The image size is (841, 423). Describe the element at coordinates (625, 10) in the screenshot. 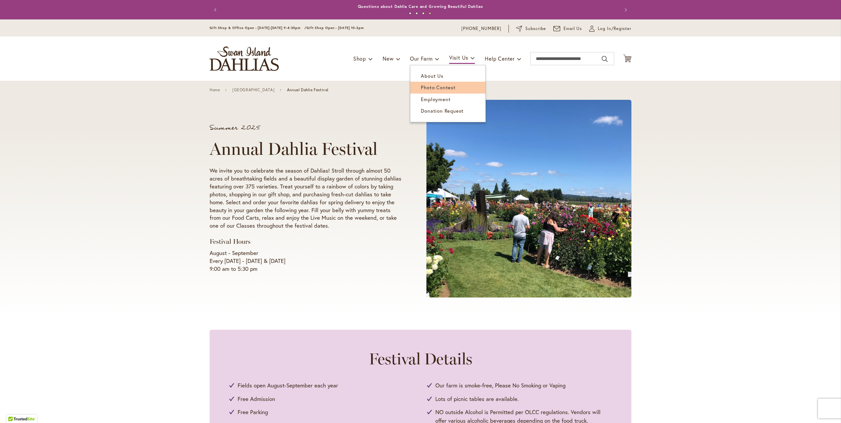

I see `button: Next` at that location.